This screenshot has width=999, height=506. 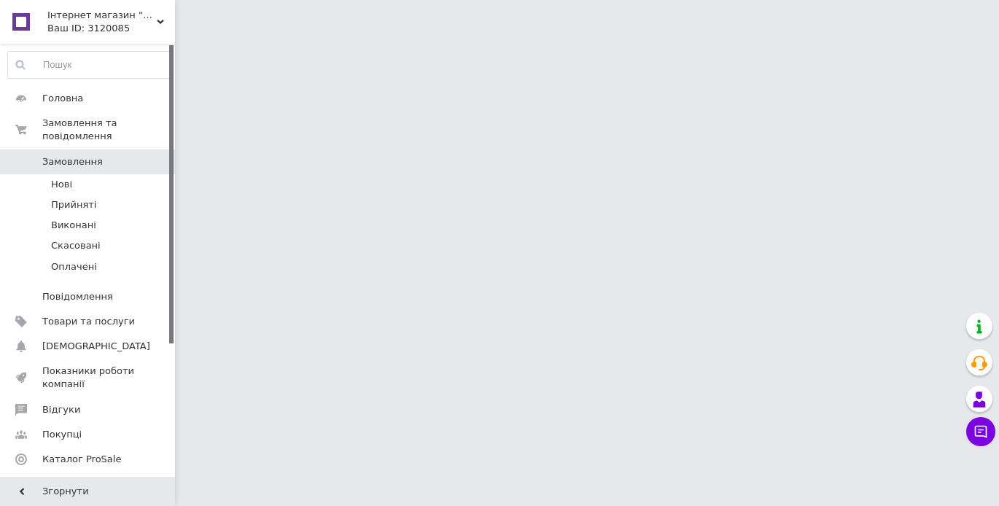 I want to click on span: Повідомлення, so click(x=77, y=297).